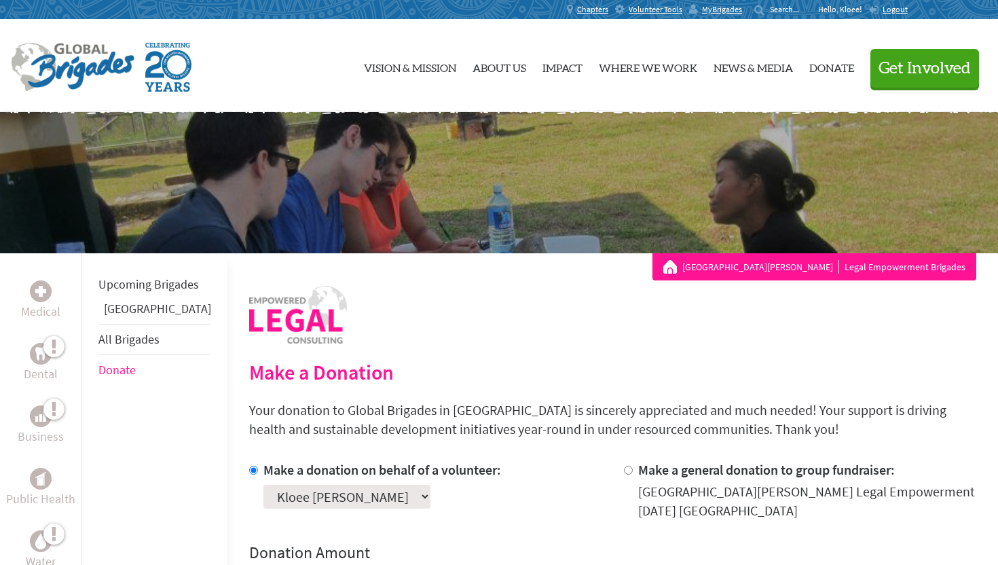 This screenshot has width=998, height=565. What do you see at coordinates (298, 314) in the screenshot?
I see `img: logo-human-rights.png` at bounding box center [298, 314].